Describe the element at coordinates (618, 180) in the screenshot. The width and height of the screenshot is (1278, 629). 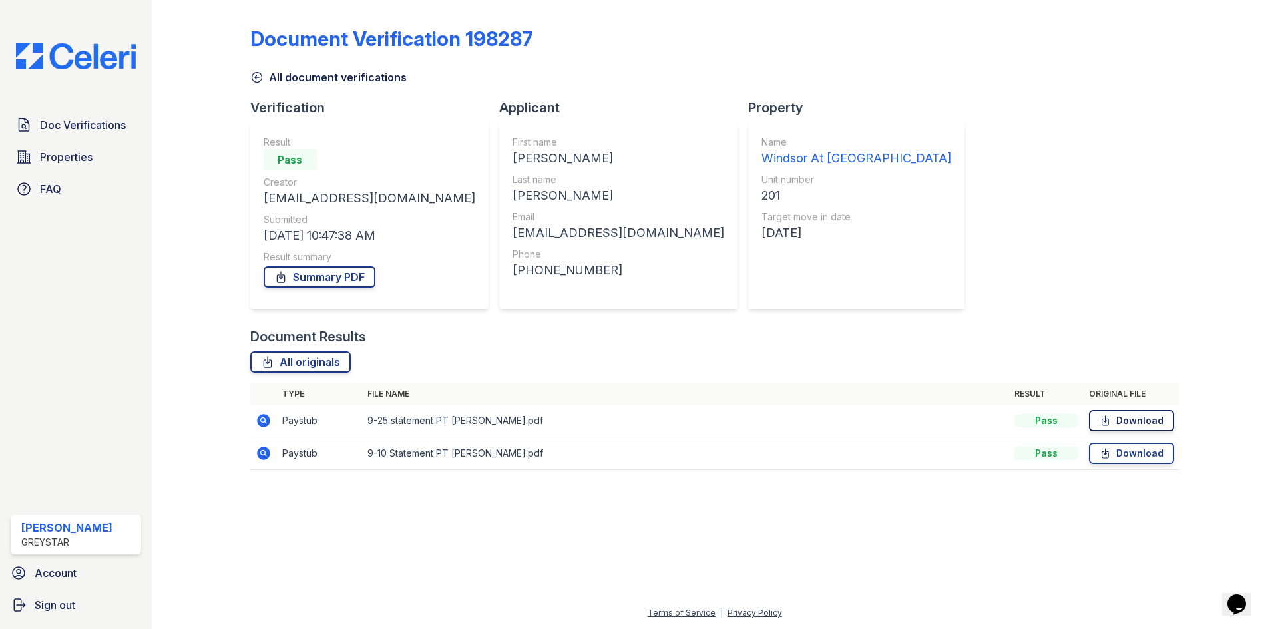
I see `div: Last name` at that location.